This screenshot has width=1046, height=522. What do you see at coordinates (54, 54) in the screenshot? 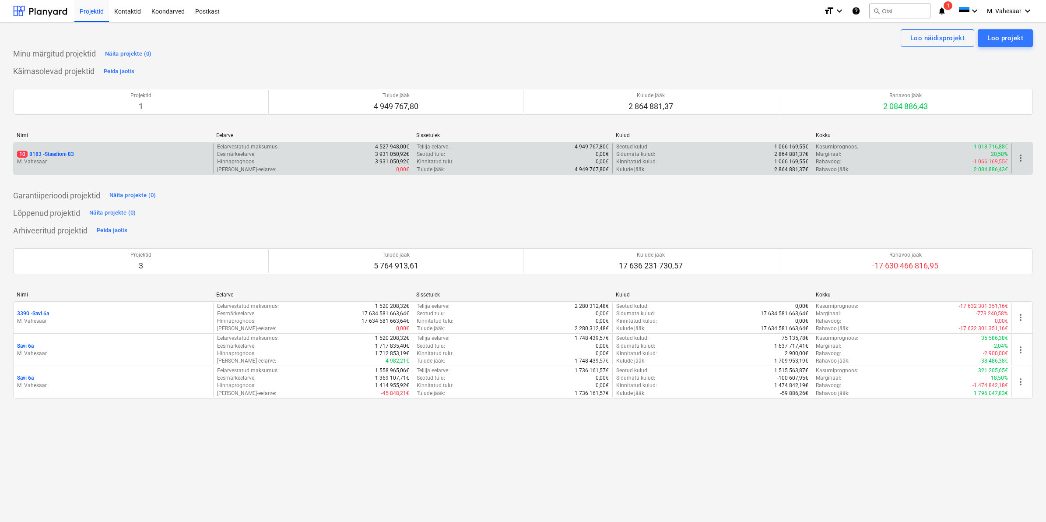
I see `p: Minu märgitud projektid` at bounding box center [54, 54].